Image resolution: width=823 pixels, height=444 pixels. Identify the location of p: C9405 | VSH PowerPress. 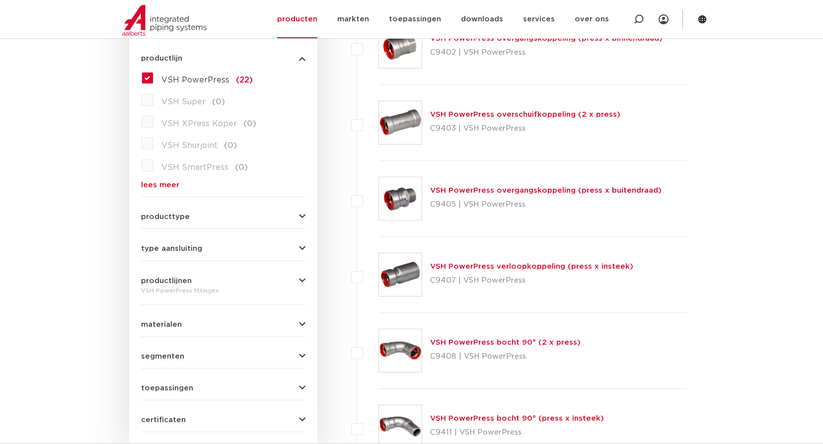
(546, 205).